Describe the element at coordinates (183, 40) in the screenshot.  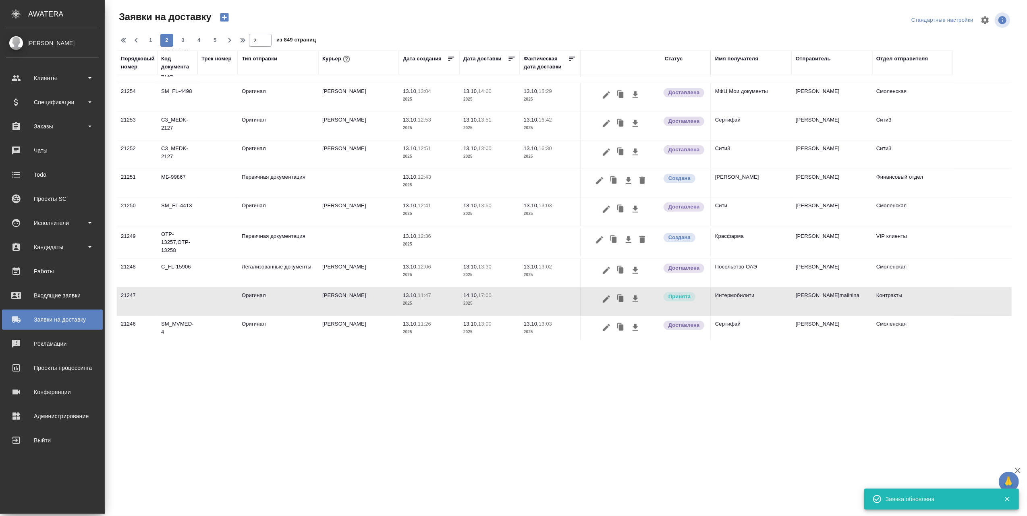
I see `button: 3` at that location.